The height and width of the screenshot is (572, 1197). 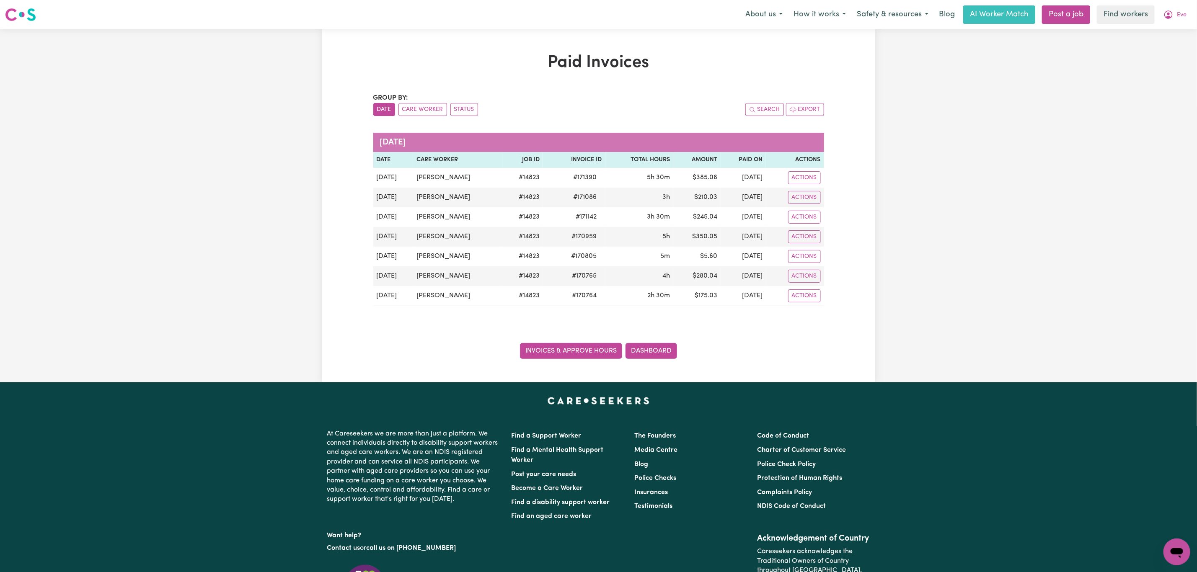 I want to click on span: Eve, so click(x=1181, y=15).